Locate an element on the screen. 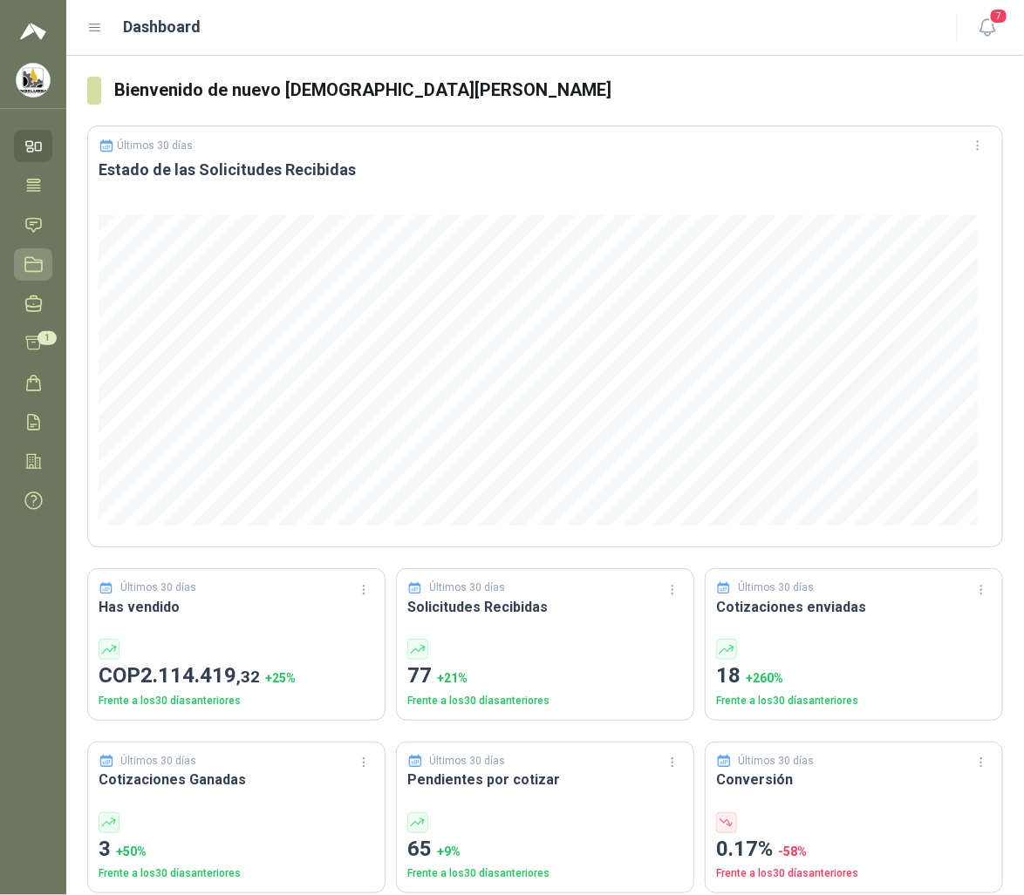 The image size is (1024, 895). span: + 50 % is located at coordinates (131, 852).